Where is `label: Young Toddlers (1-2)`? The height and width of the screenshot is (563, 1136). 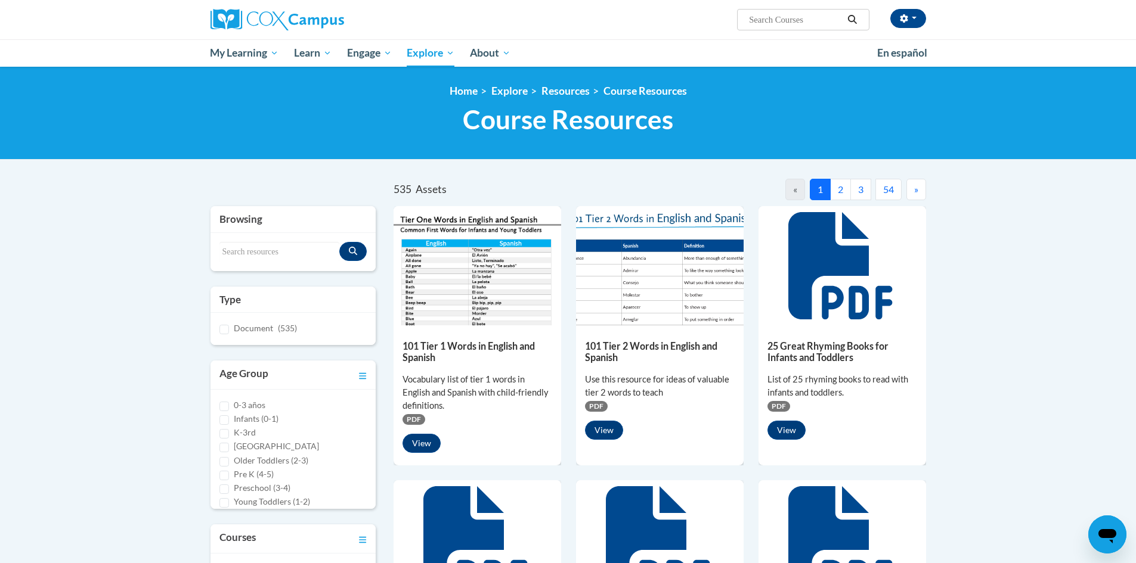 label: Young Toddlers (1-2) is located at coordinates (272, 502).